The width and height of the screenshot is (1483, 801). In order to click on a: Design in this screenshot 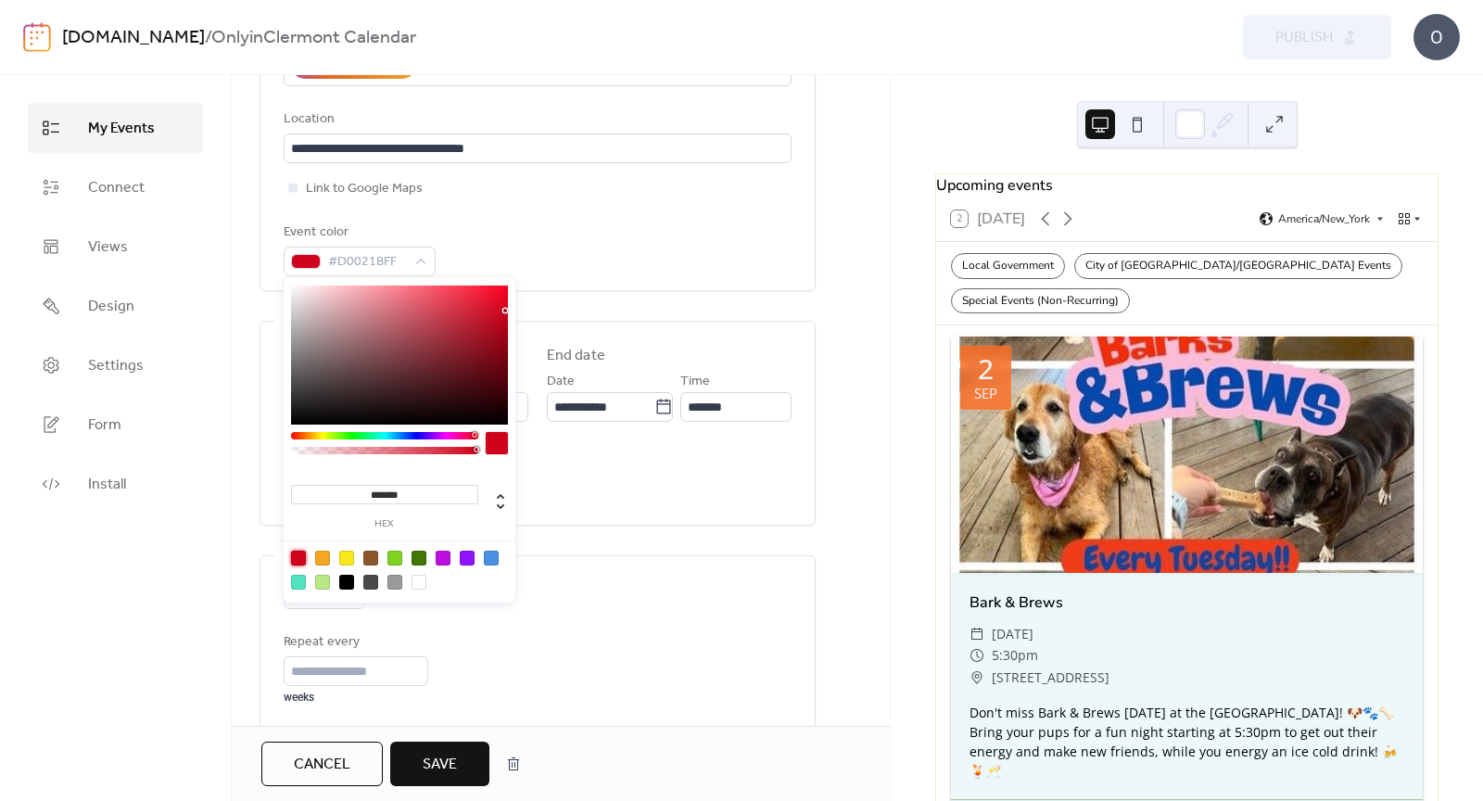, I will do `click(115, 306)`.